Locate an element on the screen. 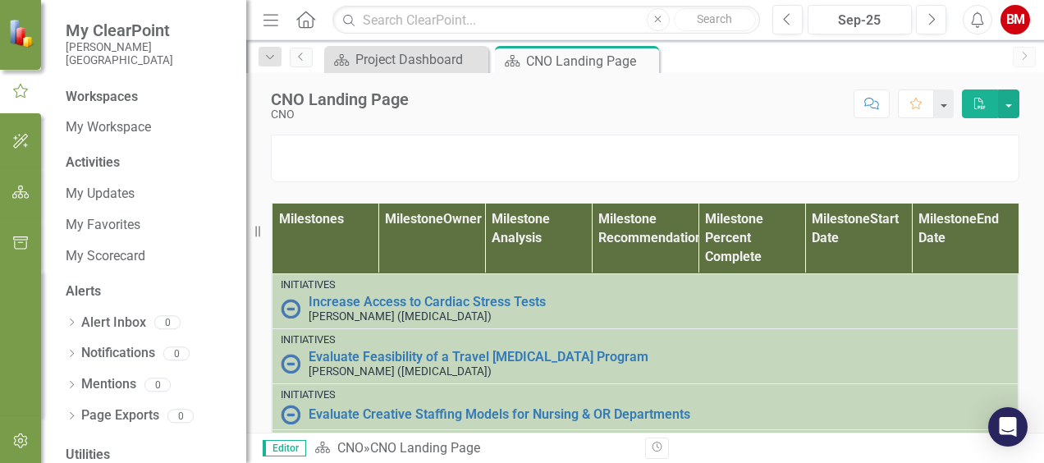 The height and width of the screenshot is (463, 1044). div: Workspaces is located at coordinates (102, 97).